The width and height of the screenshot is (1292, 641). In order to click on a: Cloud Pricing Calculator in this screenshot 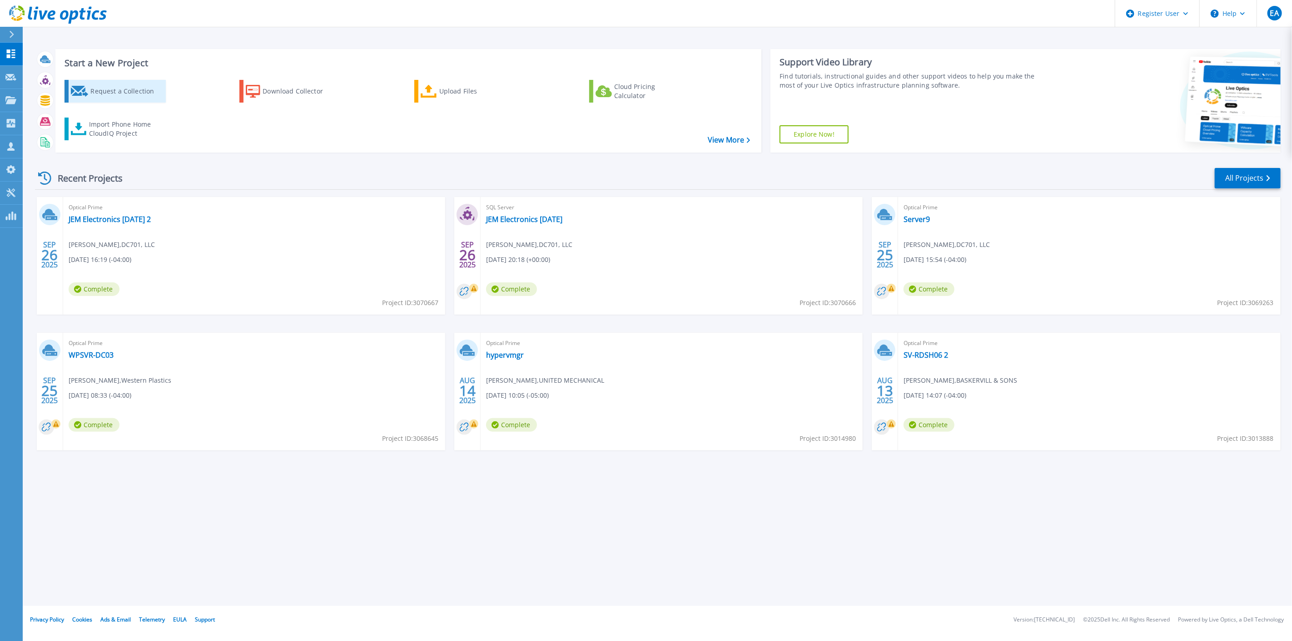, I will do `click(640, 91)`.